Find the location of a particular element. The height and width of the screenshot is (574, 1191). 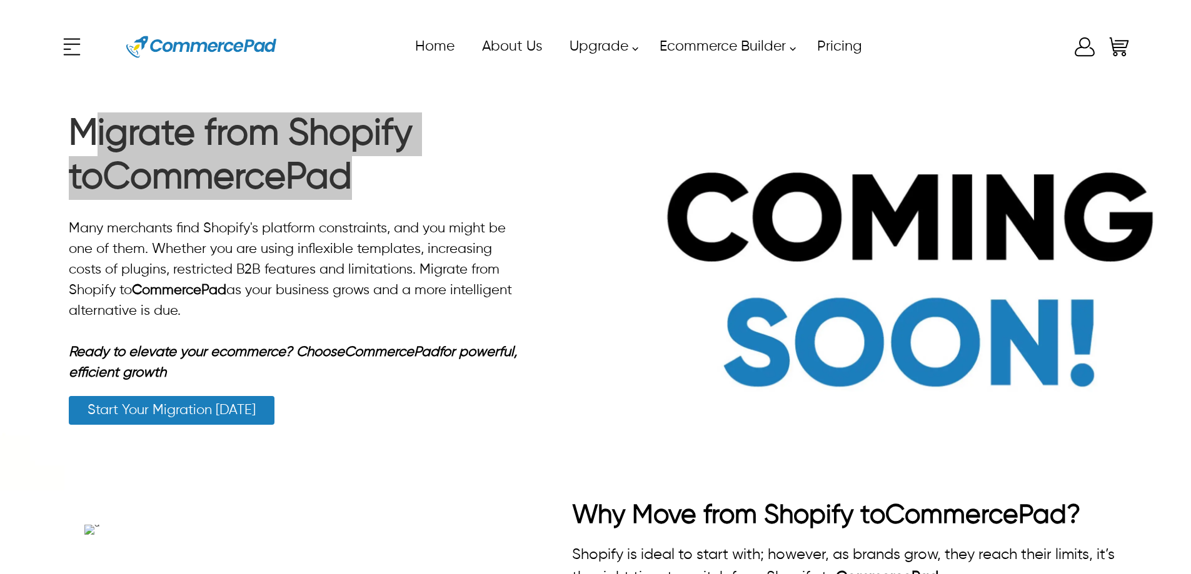

a: a is located at coordinates (303, 530).